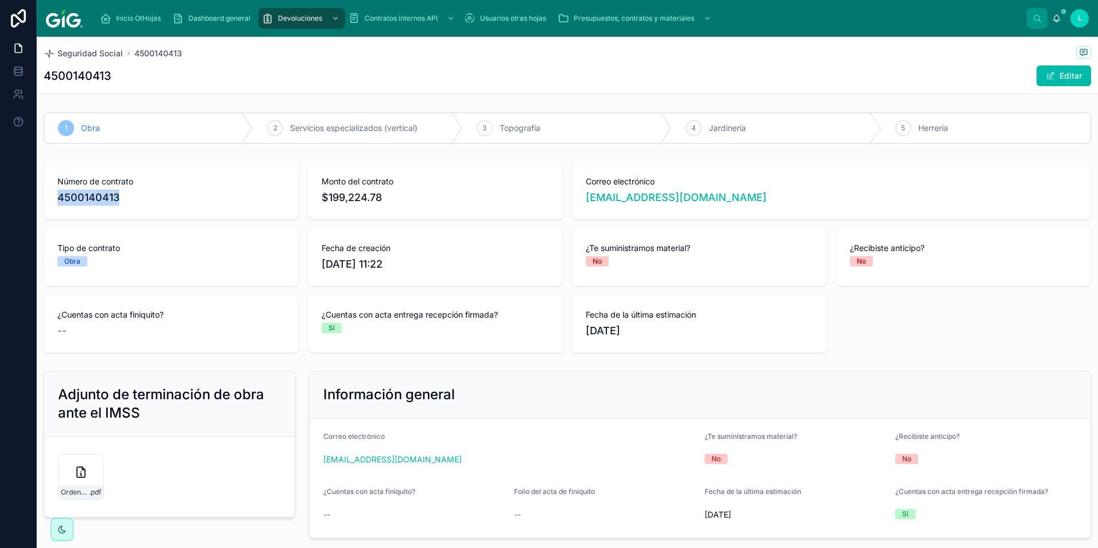 The height and width of the screenshot is (548, 1098). I want to click on a: Contratos internos API, so click(403, 18).